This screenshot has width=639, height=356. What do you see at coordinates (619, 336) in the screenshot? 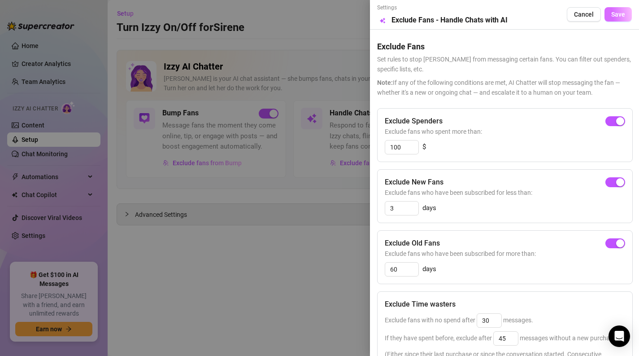
I see `div: Open Intercom Messenger` at bounding box center [619, 336].